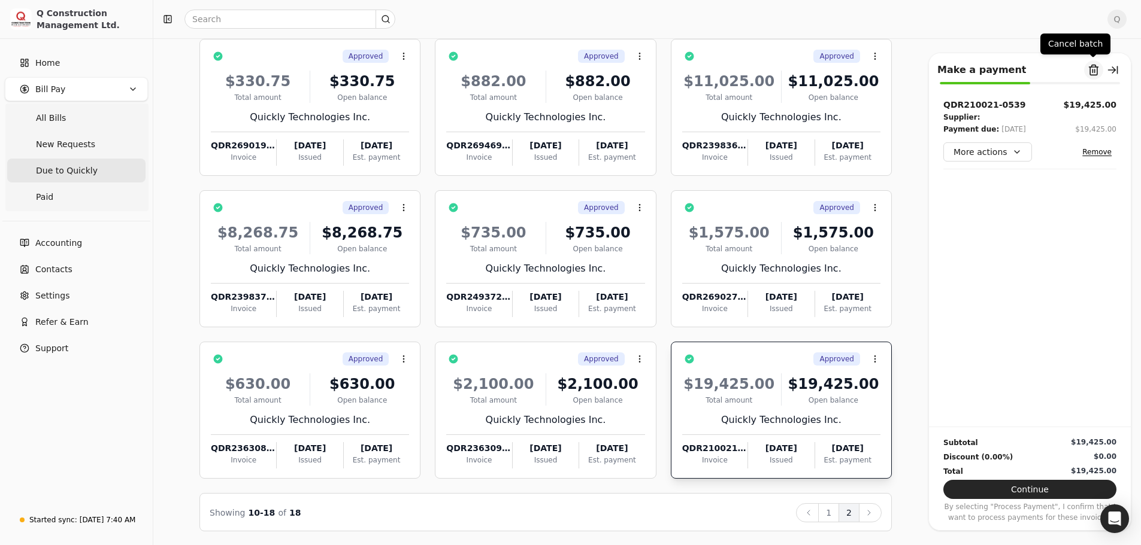 This screenshot has height=545, width=1141. Describe the element at coordinates (76, 89) in the screenshot. I see `button: Bill Pay` at that location.